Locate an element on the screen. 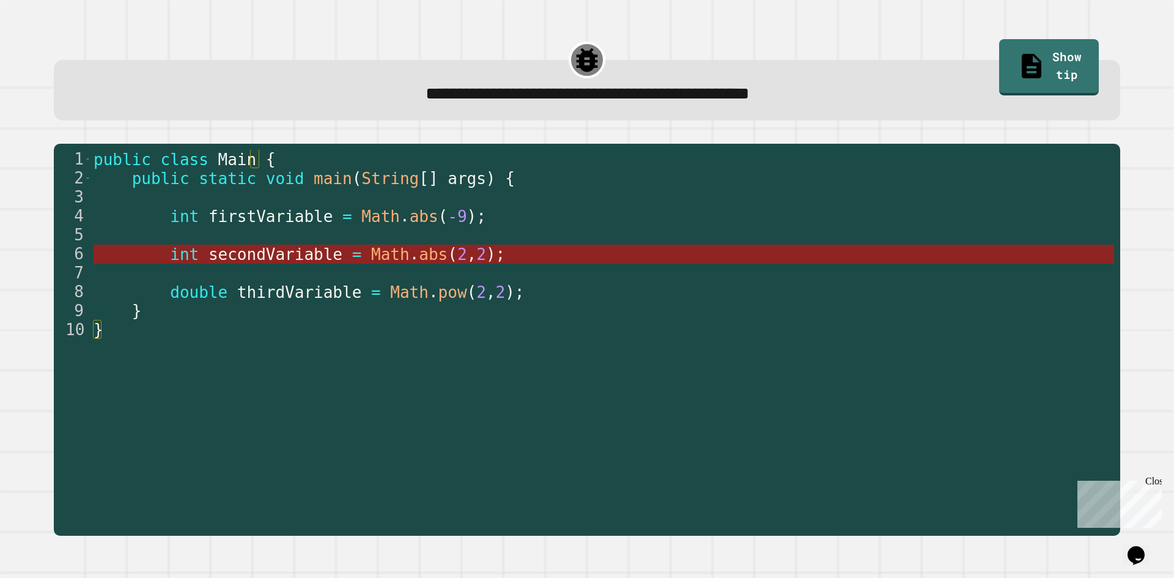 The width and height of the screenshot is (1174, 578). span: String is located at coordinates (391, 179).